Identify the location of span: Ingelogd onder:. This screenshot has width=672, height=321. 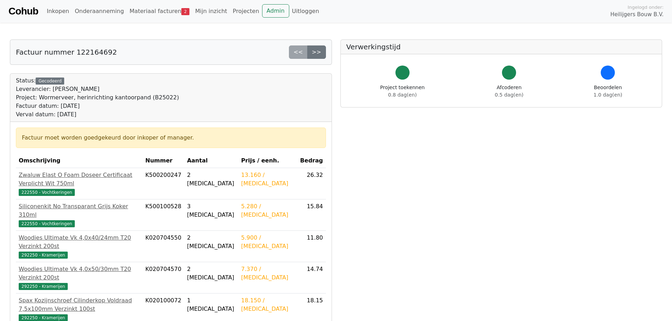
(645, 7).